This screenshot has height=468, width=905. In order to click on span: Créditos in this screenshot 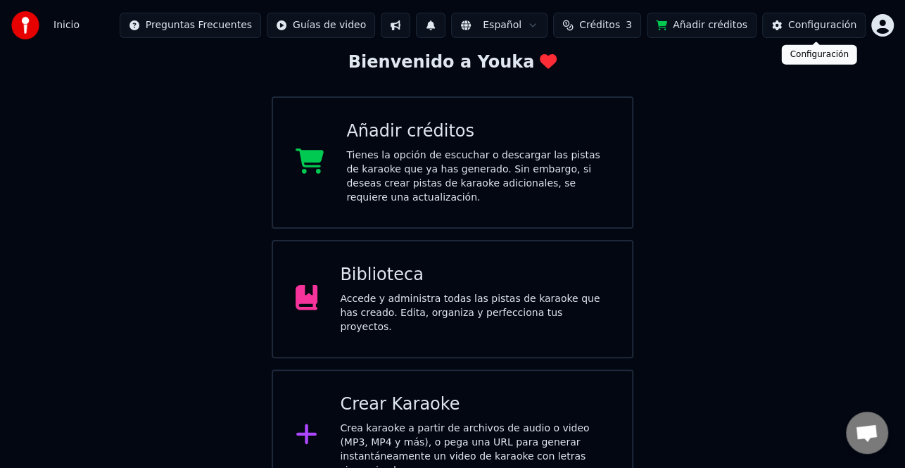, I will do `click(599, 25)`.